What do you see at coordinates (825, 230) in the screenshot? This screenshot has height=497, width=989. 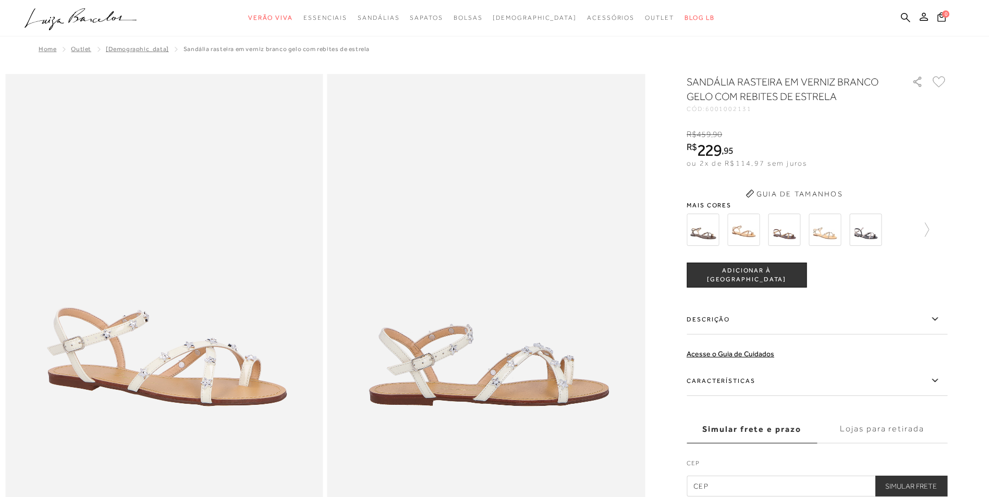 I see `img: SANDÁLIA RASTEIRA EM METALIZADO CHUMBO COM REBITES DE ESTRELA` at bounding box center [825, 230].